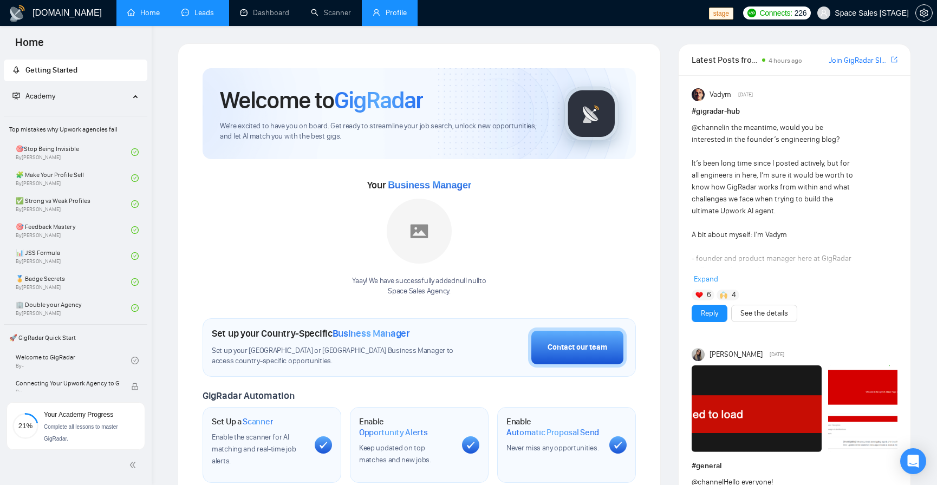 This screenshot has height=485, width=937. Describe the element at coordinates (135, 387) in the screenshot. I see `span: lock` at that location.